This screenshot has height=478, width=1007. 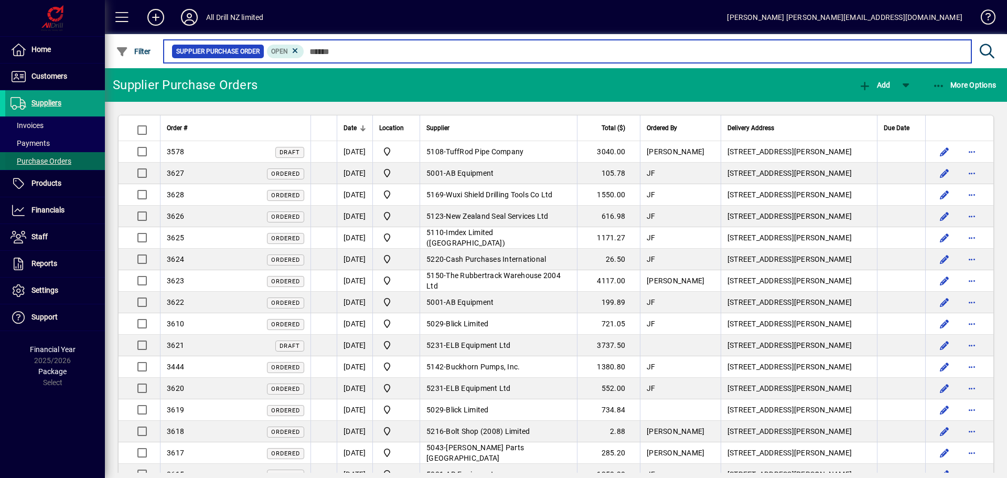 I want to click on a: Reports, so click(x=55, y=264).